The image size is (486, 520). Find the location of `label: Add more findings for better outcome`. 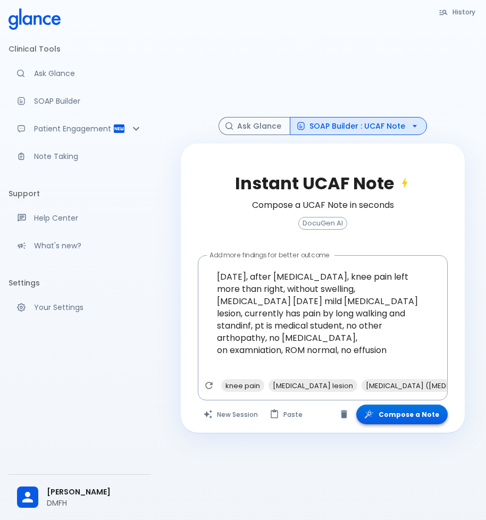

label: Add more findings for better outcome is located at coordinates (270, 255).